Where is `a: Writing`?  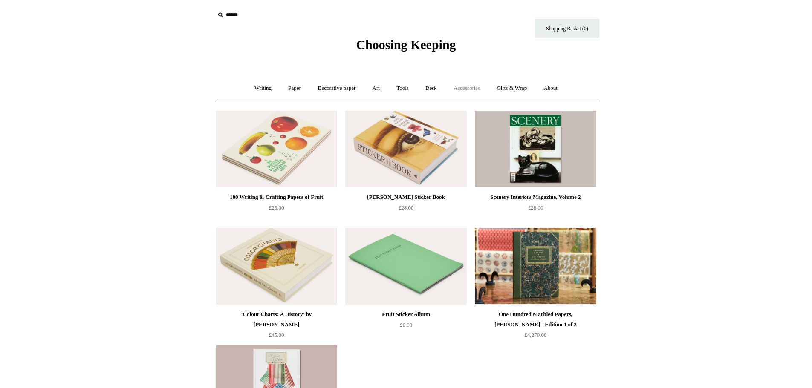 a: Writing is located at coordinates (263, 88).